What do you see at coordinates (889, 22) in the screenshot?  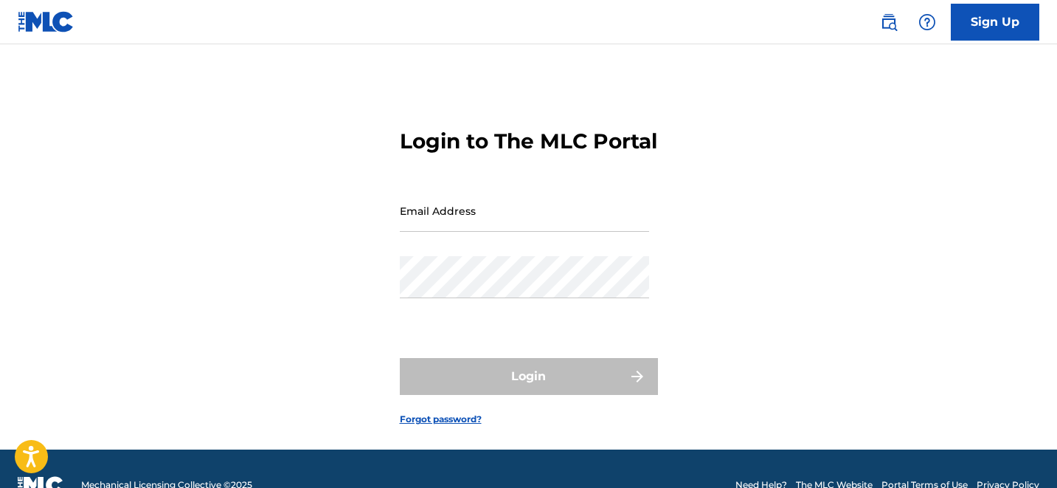 I see `img: search` at bounding box center [889, 22].